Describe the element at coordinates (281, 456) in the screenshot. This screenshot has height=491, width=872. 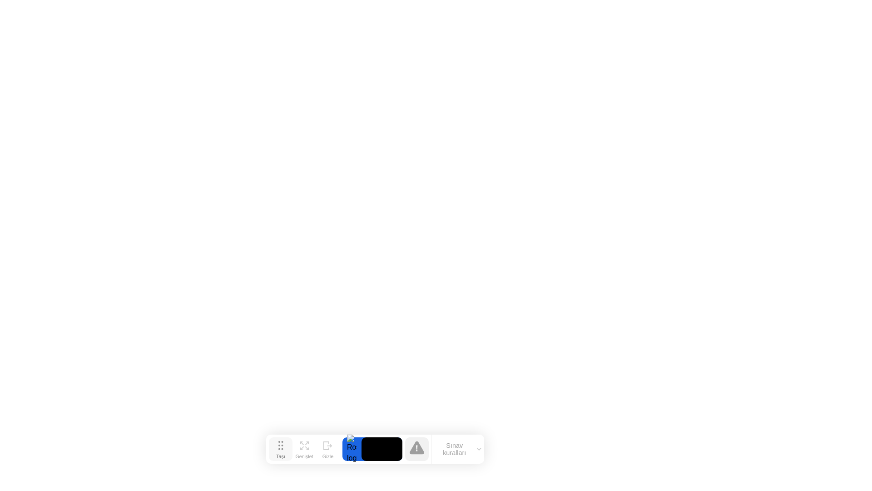
I see `div: Taşı` at that location.